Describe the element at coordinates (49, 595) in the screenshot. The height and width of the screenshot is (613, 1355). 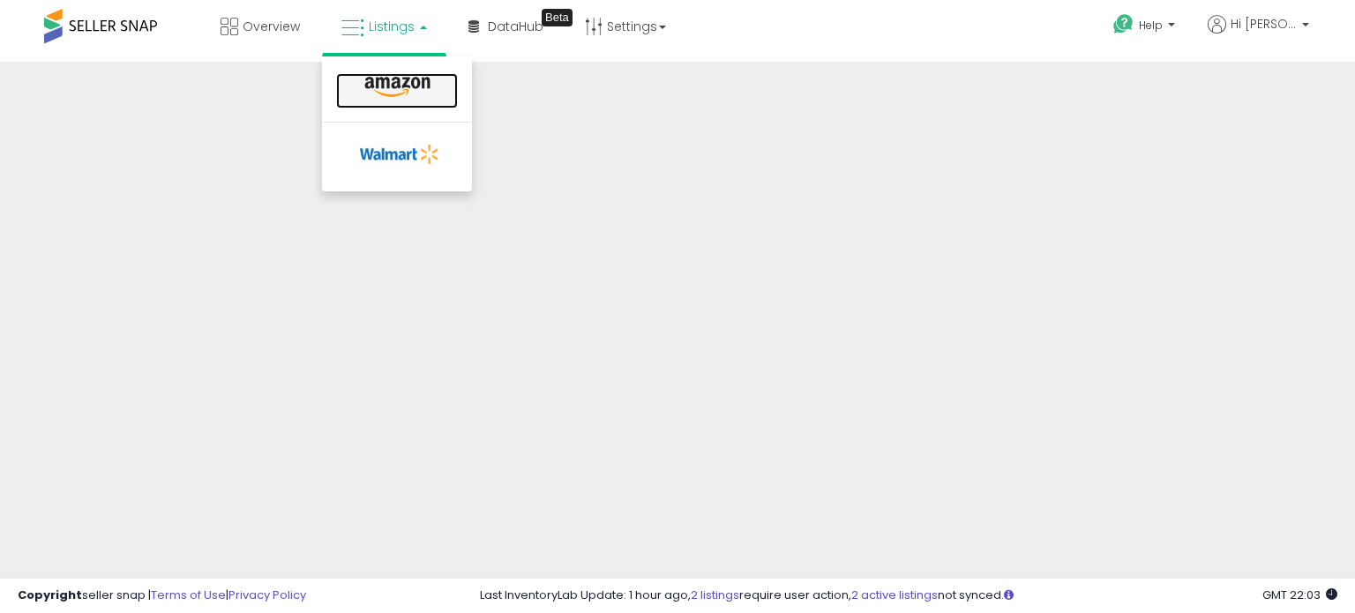
I see `strong: Copyright` at that location.